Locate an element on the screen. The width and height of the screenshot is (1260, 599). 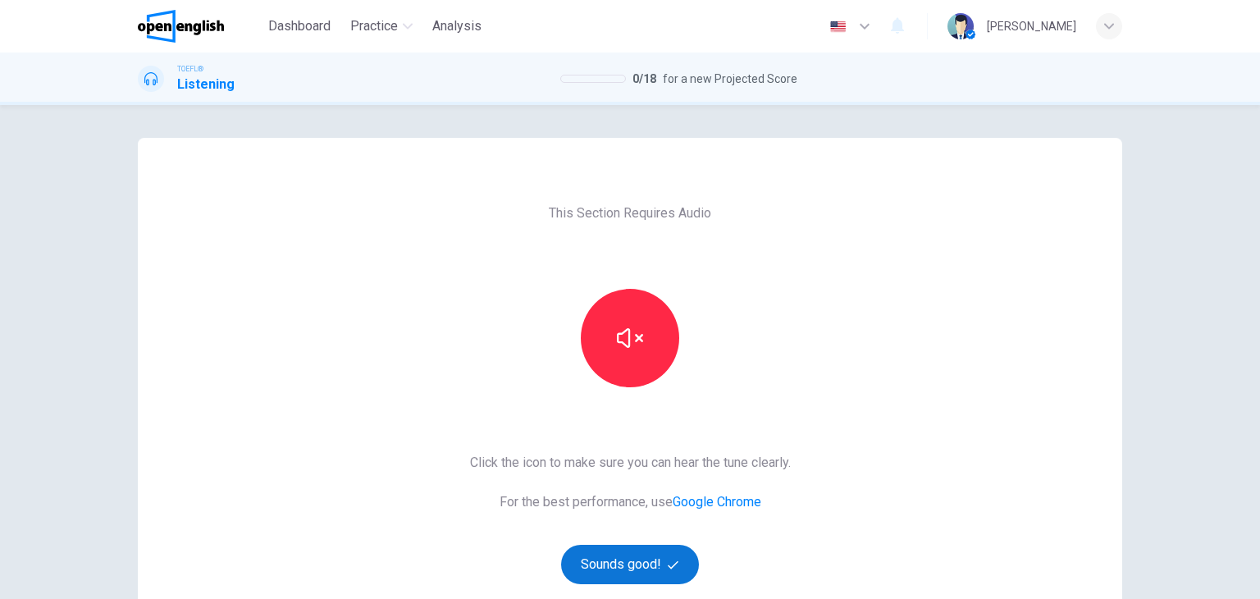
button: Analysis is located at coordinates (457, 26).